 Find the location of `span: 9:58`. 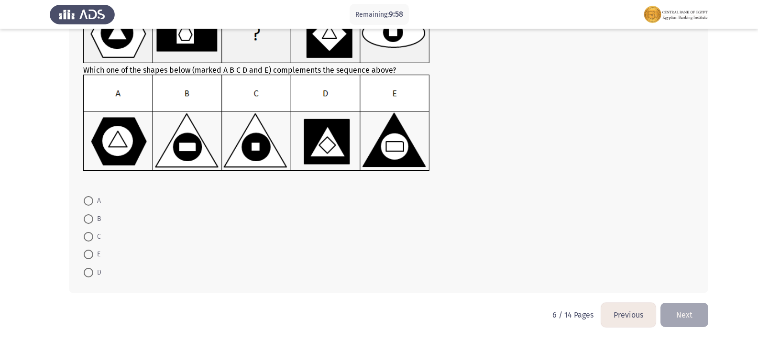

span: 9:58 is located at coordinates (396, 14).